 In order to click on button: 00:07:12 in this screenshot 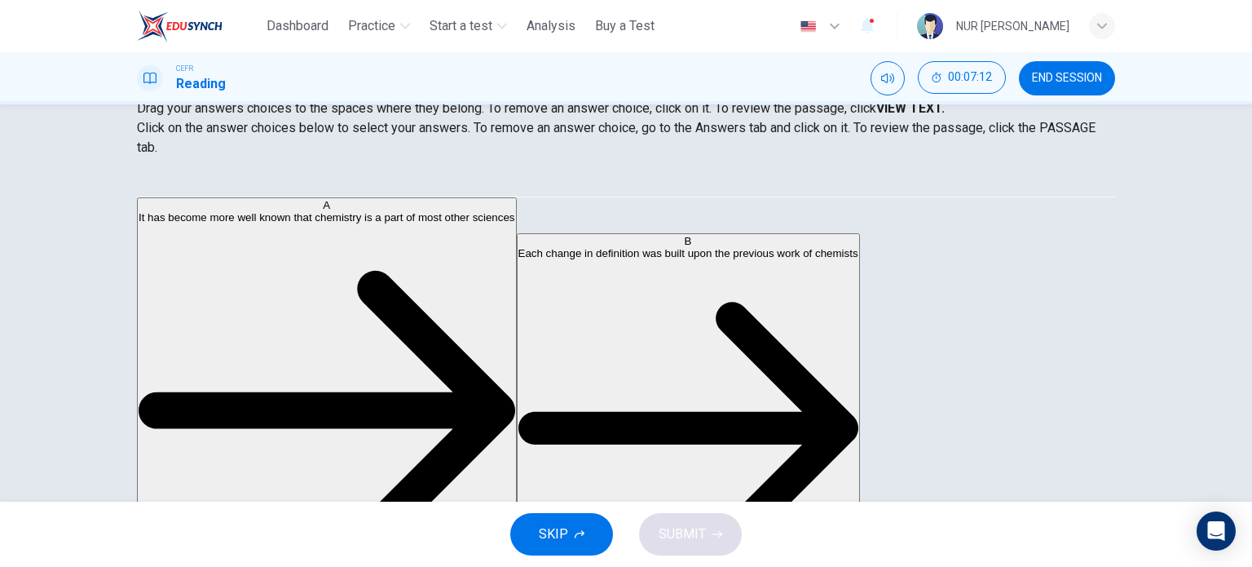, I will do `click(962, 77)`.